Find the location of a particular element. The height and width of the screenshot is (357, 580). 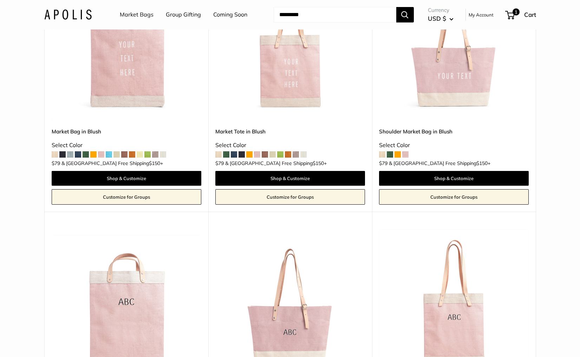

button: Search is located at coordinates (405, 15).